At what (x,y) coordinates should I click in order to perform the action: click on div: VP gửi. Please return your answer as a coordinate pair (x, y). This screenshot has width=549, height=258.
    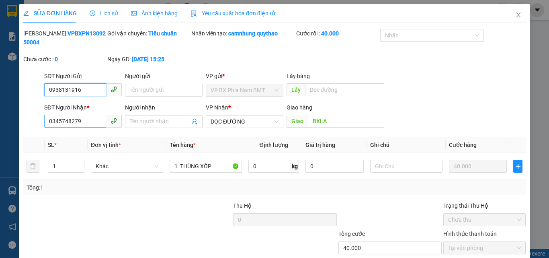
    Looking at the image, I should click on (245, 76).